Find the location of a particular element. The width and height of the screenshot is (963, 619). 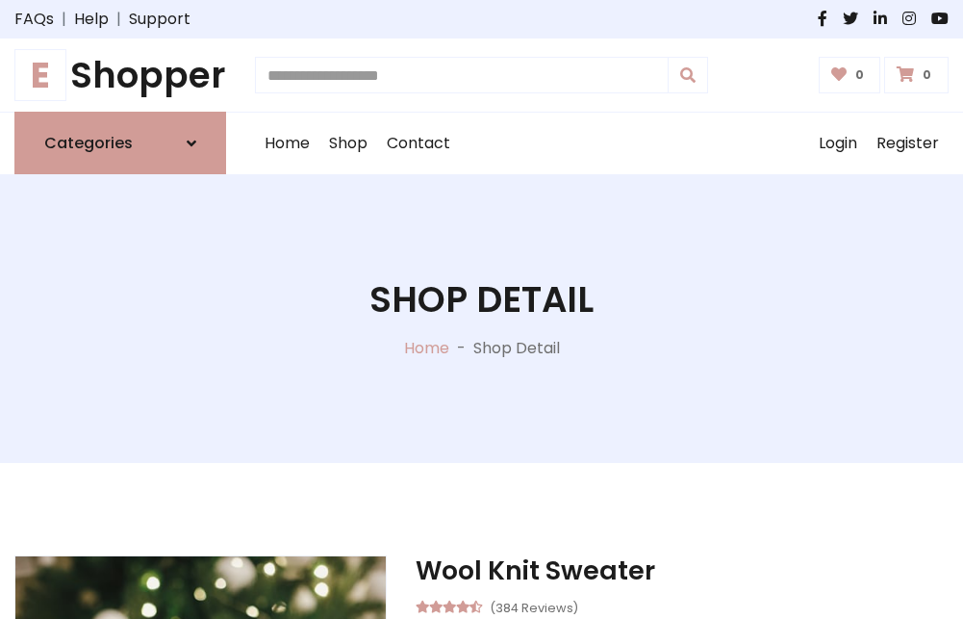

h1: Shop Detail is located at coordinates (481, 299).